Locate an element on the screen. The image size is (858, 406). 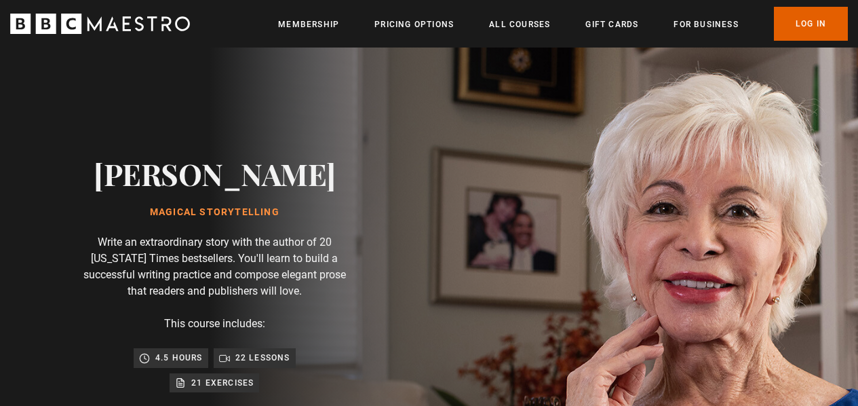
a: BBC Maestro is located at coordinates (100, 24).